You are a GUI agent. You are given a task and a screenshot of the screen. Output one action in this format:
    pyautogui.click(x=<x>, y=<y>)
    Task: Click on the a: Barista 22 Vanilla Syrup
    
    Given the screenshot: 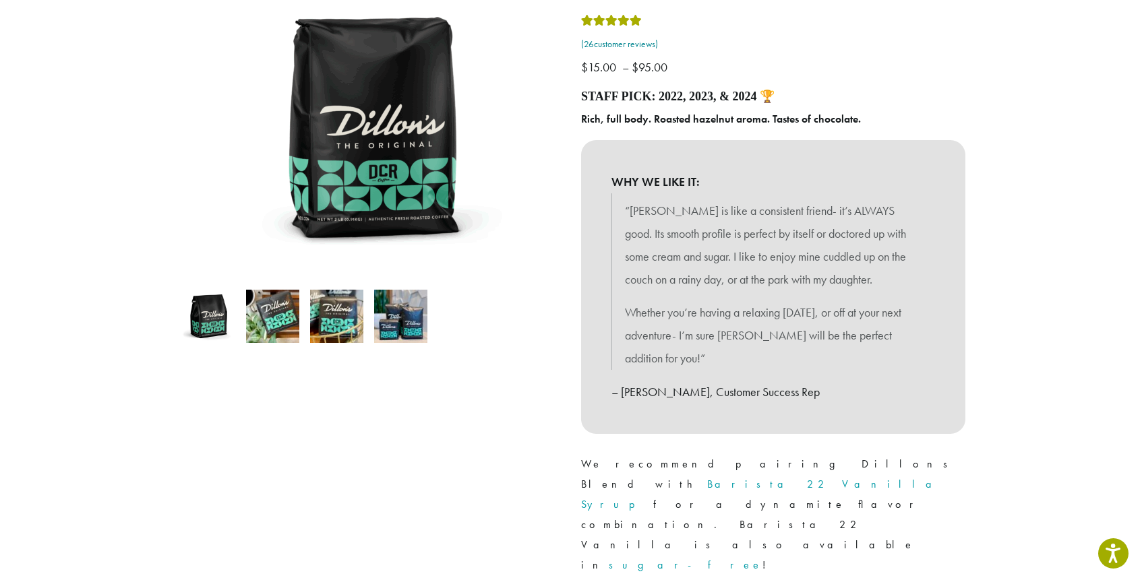 What is the action you would take?
    pyautogui.click(x=762, y=494)
    